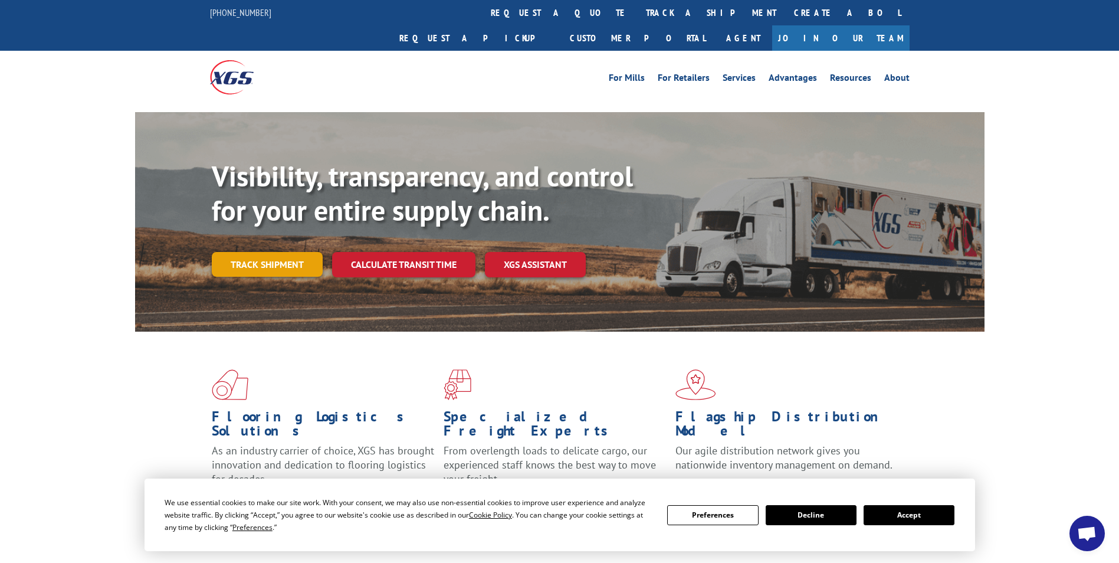  Describe the element at coordinates (627, 80) in the screenshot. I see `a: For Mills` at that location.